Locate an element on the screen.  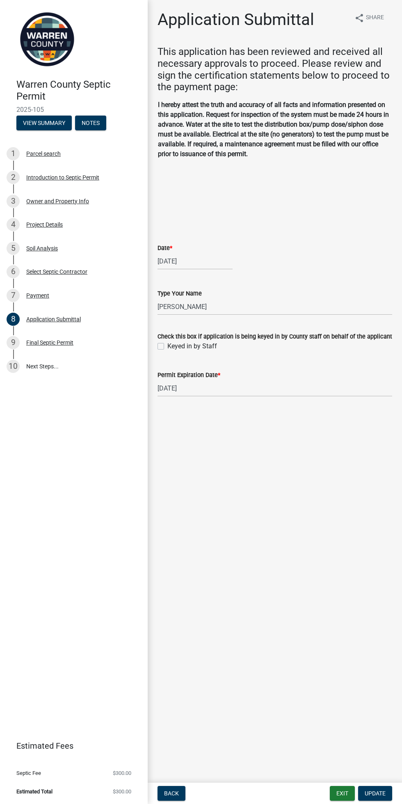
h1: Application Submittal is located at coordinates (236, 20).